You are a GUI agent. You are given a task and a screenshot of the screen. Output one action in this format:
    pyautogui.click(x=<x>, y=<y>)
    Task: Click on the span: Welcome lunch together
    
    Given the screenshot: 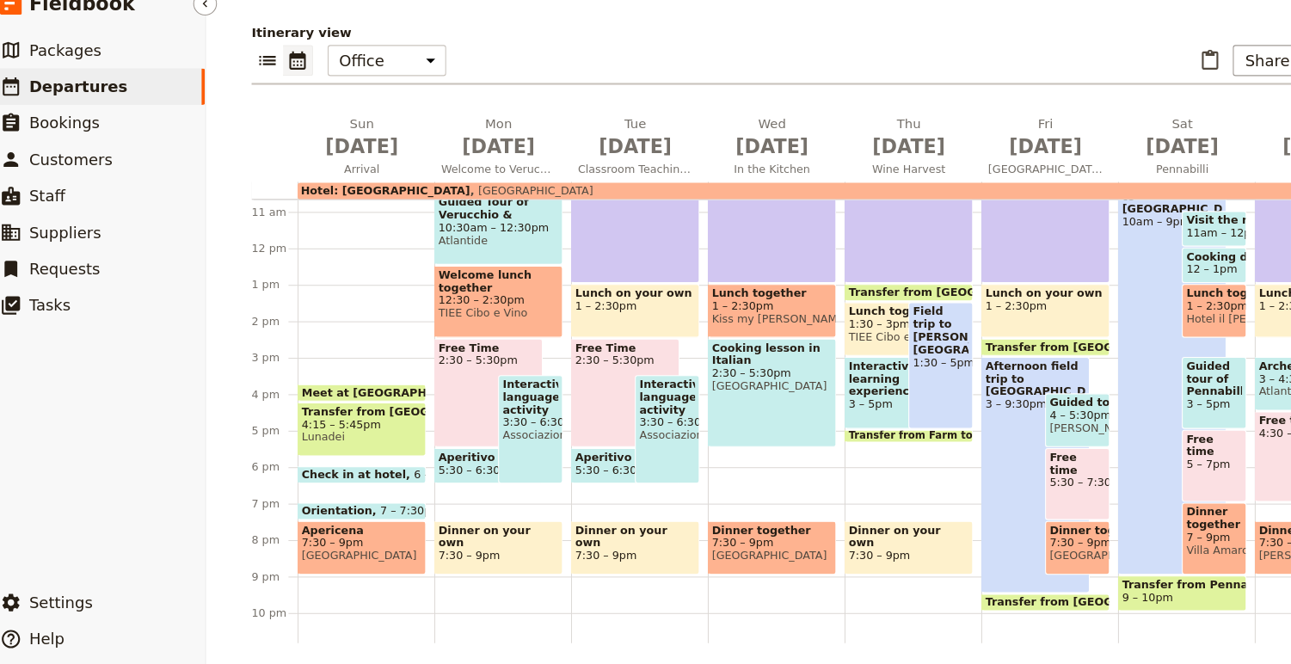 What is the action you would take?
    pyautogui.click(x=490, y=295)
    